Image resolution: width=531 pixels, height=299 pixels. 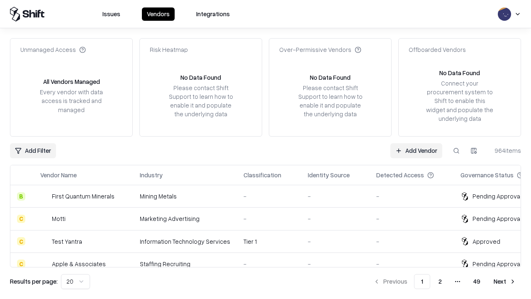 What do you see at coordinates (422, 281) in the screenshot?
I see `button: 1` at bounding box center [422, 281].